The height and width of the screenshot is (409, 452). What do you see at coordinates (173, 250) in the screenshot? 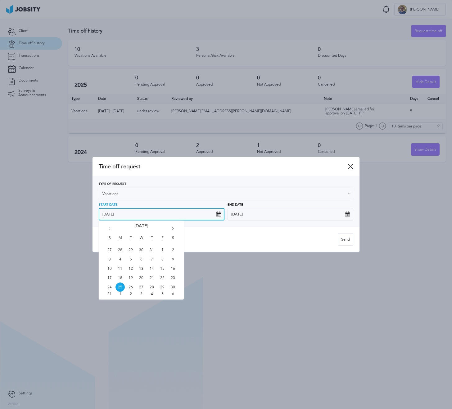
I see `span: Sat Aug 02 2025` at bounding box center [173, 250].